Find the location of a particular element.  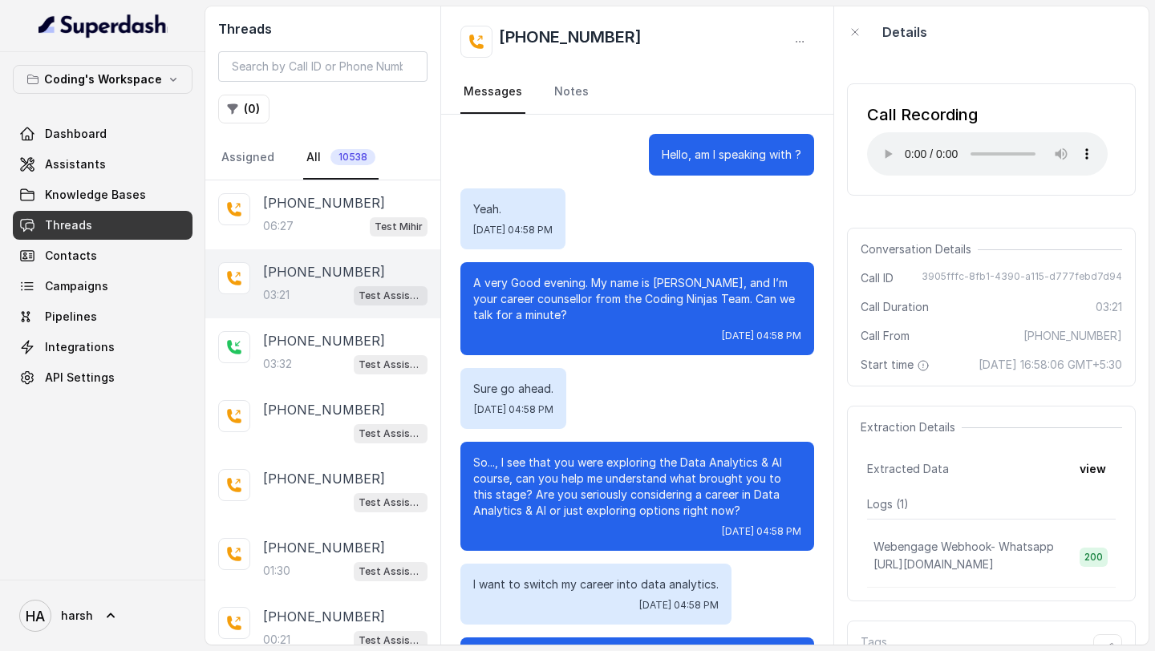

span: Extraction Details is located at coordinates (911, 428).